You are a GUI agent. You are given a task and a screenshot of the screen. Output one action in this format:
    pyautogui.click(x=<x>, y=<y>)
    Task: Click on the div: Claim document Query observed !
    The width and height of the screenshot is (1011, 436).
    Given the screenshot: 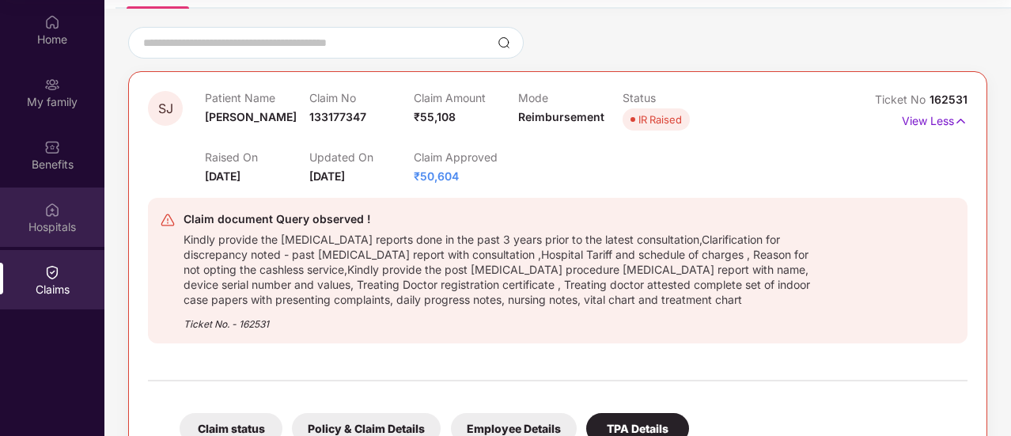 What is the action you would take?
    pyautogui.click(x=503, y=219)
    